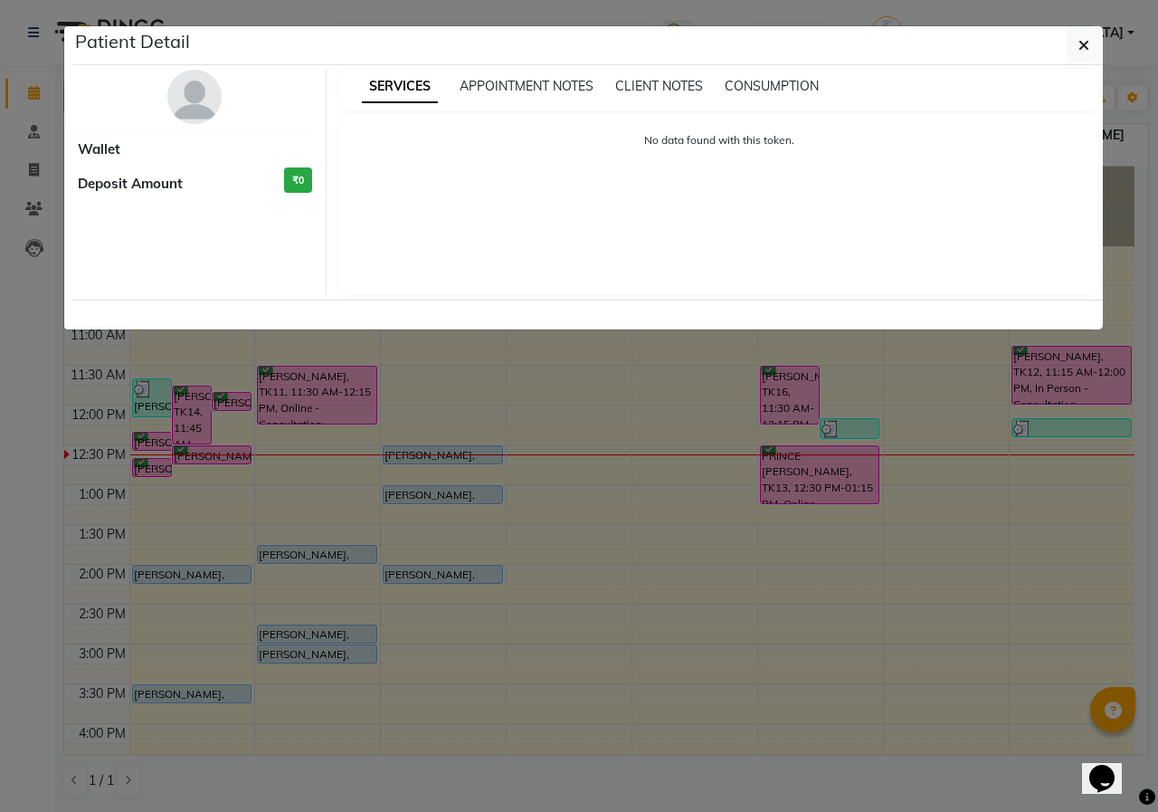  Describe the element at coordinates (719, 140) in the screenshot. I see `p: No data found with this token.` at that location.